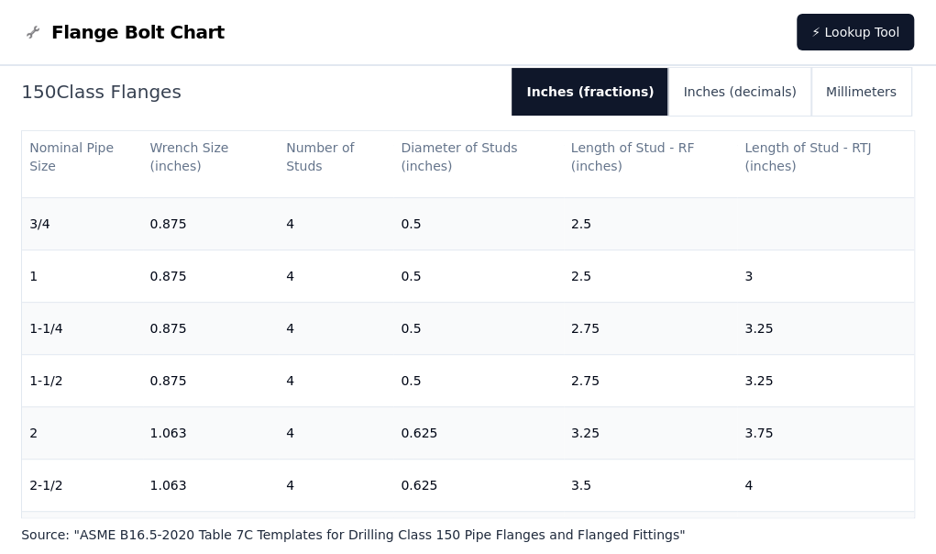 Image resolution: width=936 pixels, height=554 pixels. I want to click on button: Millimeters, so click(861, 92).